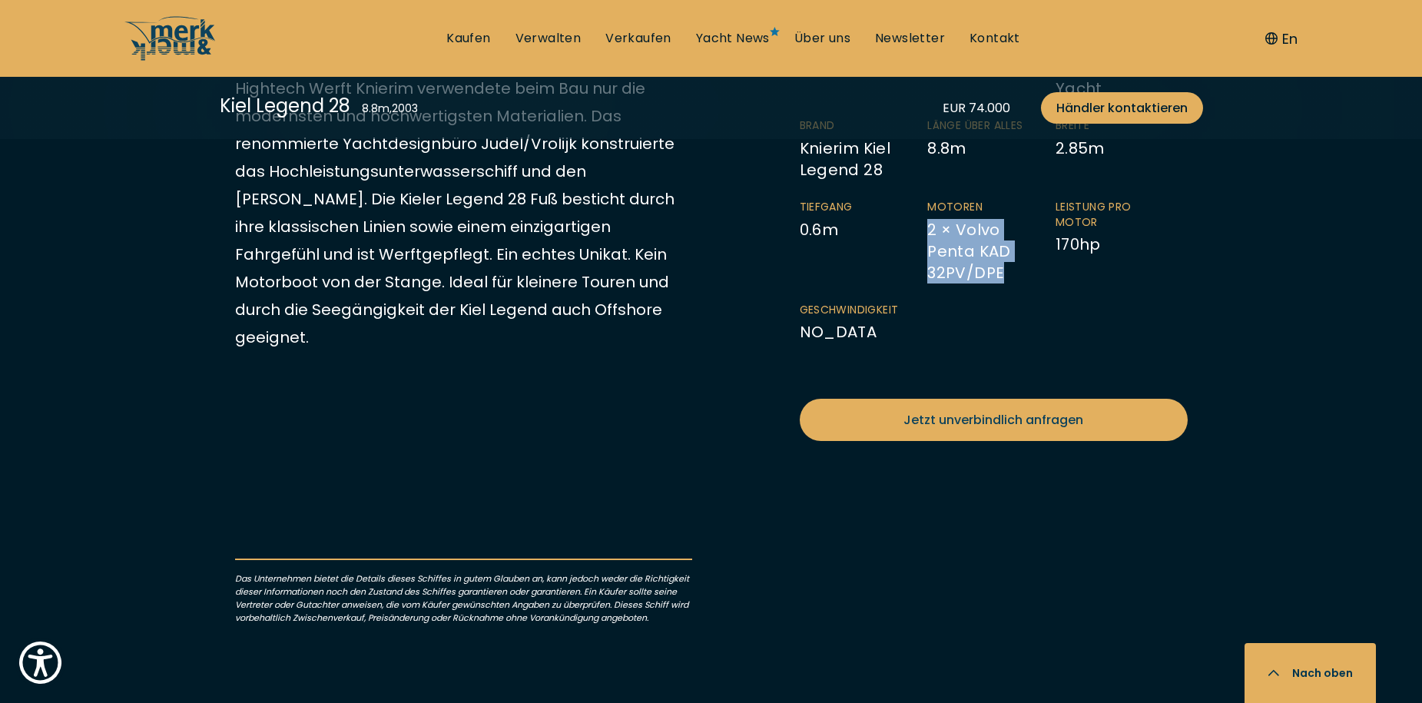 Image resolution: width=1422 pixels, height=703 pixels. I want to click on li: 2.85 m, so click(1119, 149).